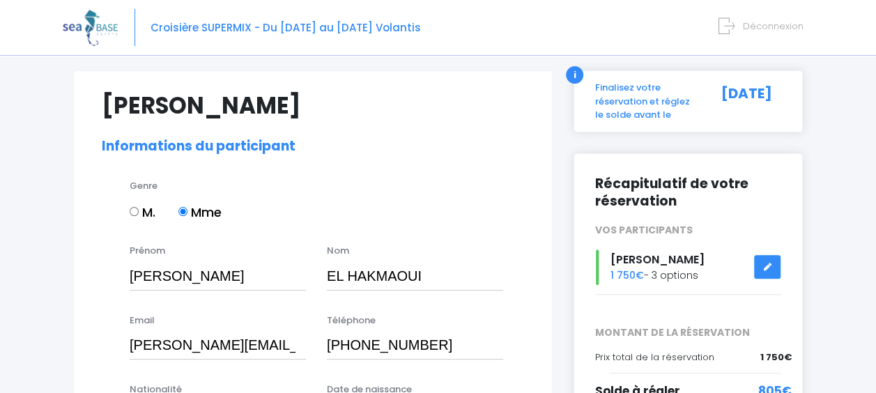 Image resolution: width=876 pixels, height=393 pixels. I want to click on input: M., so click(134, 211).